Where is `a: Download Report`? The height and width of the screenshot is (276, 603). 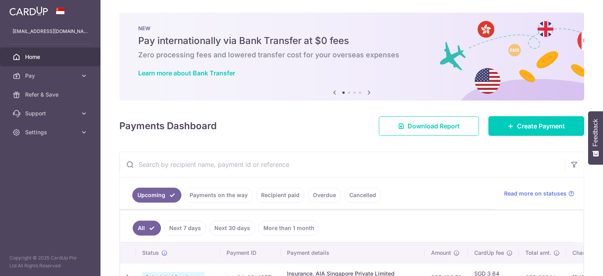 a: Download Report is located at coordinates (429, 126).